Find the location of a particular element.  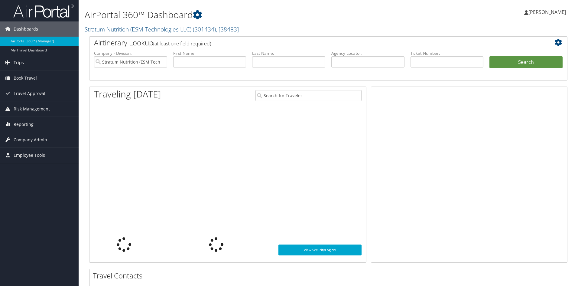

span: Company Admin is located at coordinates (30, 140).